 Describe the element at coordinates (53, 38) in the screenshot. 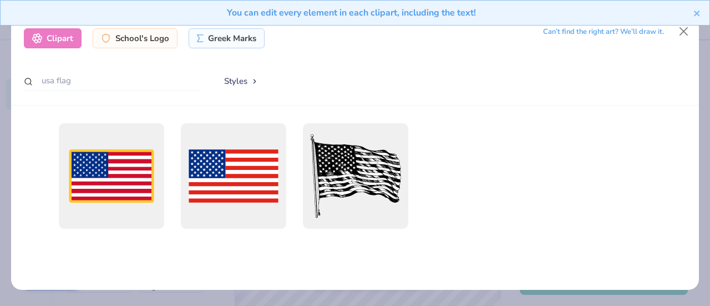

I see `div: Clipart` at that location.